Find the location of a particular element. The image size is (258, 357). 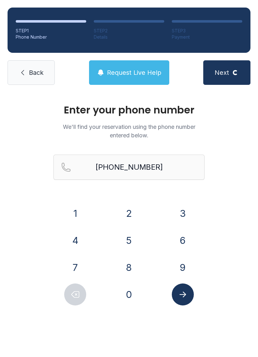

button: 6 is located at coordinates (183, 241).